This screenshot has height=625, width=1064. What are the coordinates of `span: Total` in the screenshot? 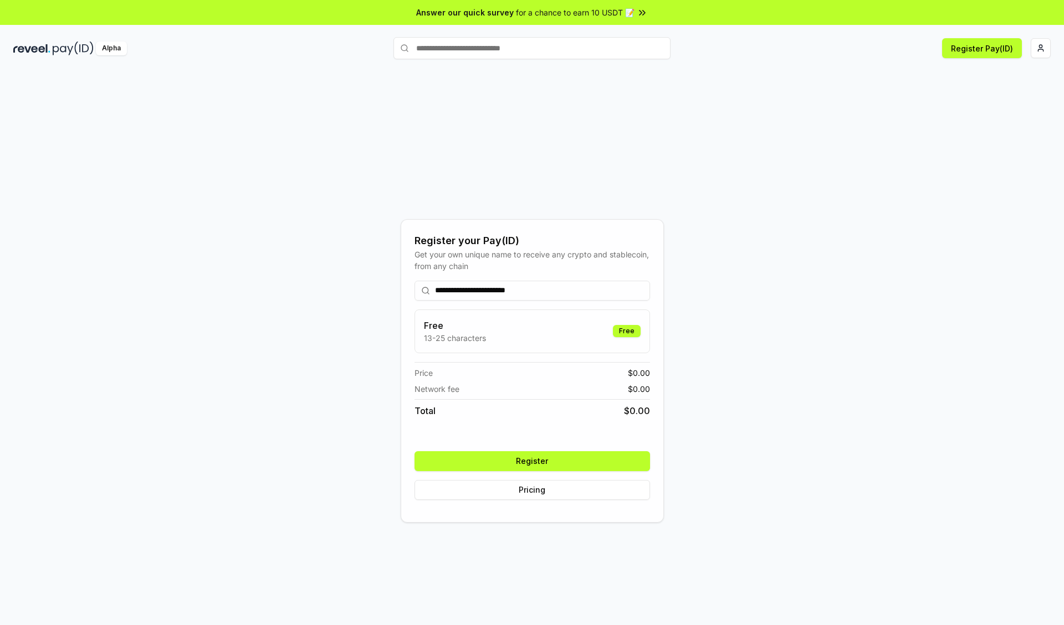 It's located at (425, 411).